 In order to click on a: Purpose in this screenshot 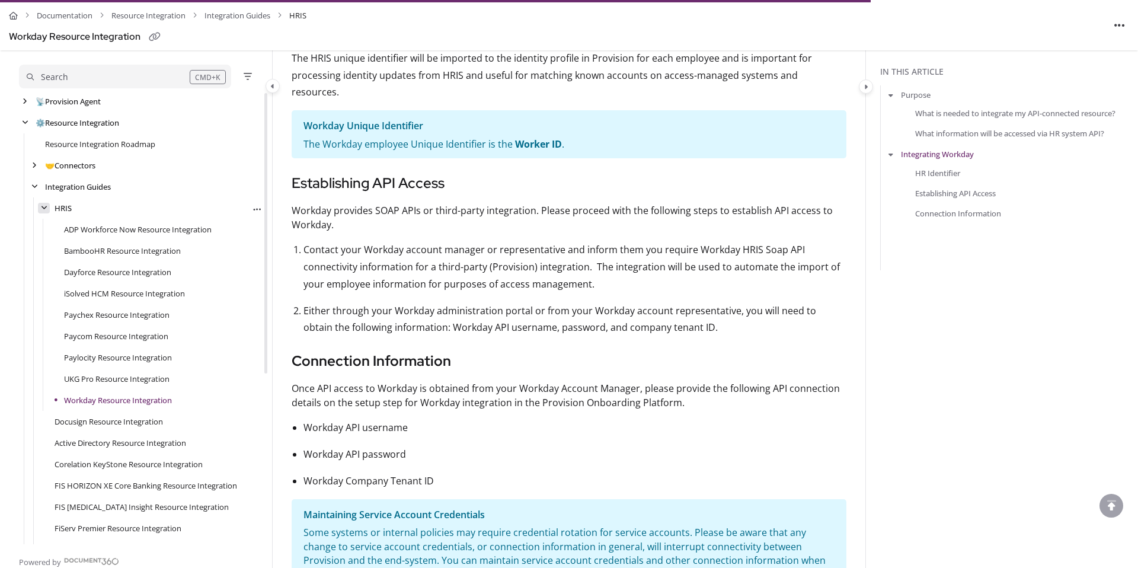, I will do `click(916, 95)`.